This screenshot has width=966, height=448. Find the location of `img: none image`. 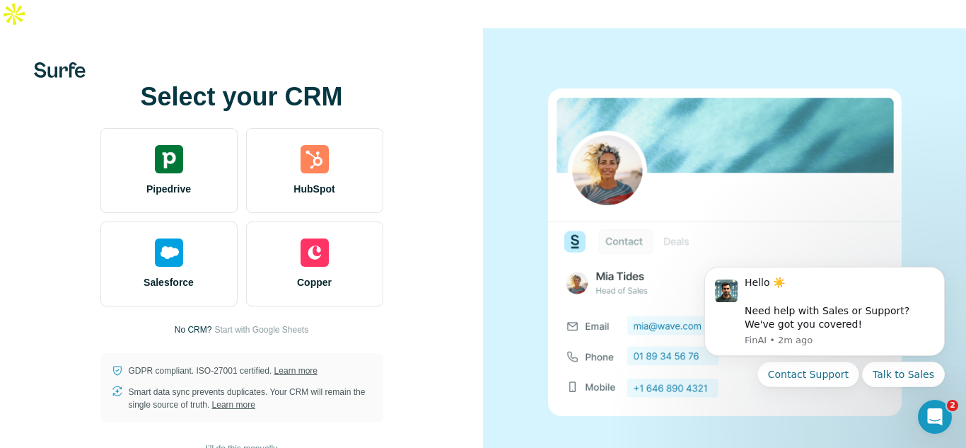

img: none image is located at coordinates (725, 252).